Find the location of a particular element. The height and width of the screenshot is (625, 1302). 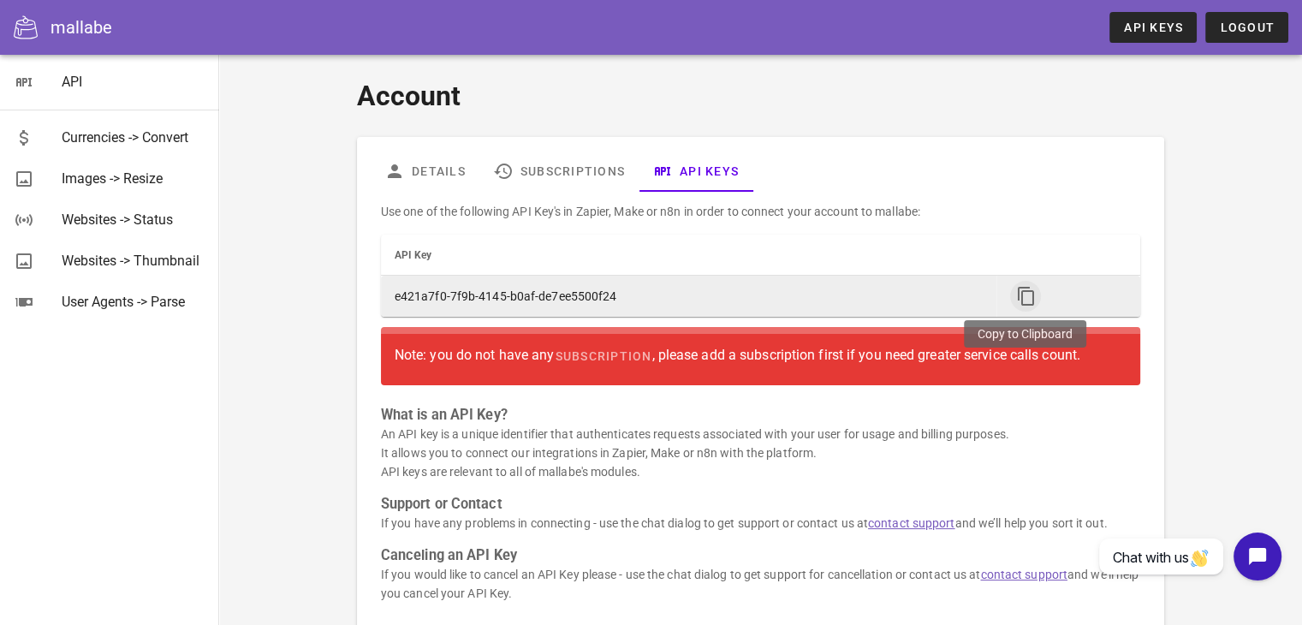

div: User Agents -> Parse is located at coordinates (134, 301).